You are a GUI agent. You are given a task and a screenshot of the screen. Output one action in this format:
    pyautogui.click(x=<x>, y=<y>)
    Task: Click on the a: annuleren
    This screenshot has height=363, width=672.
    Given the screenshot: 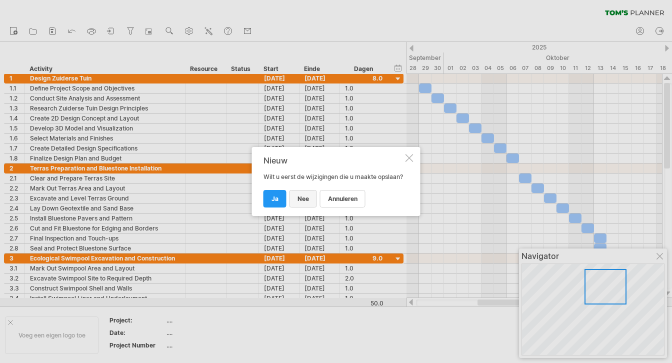 What is the action you would take?
    pyautogui.click(x=343, y=199)
    